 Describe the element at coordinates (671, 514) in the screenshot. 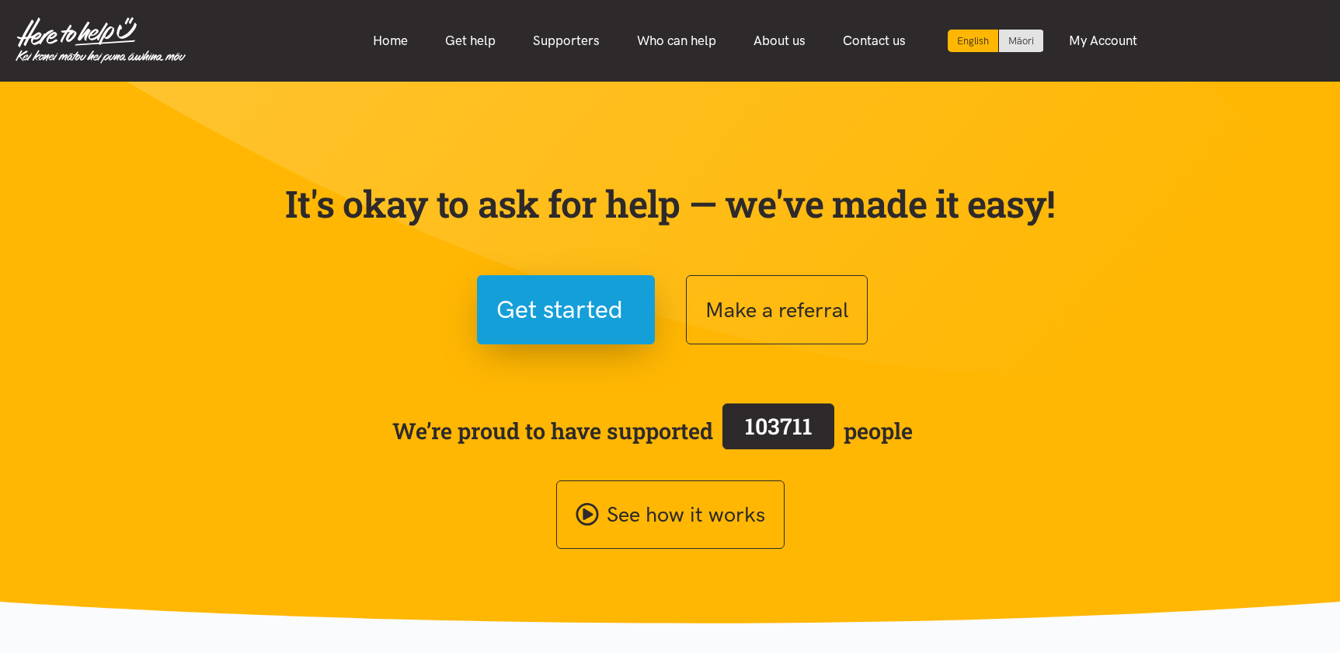

I see `a: See how it works` at that location.